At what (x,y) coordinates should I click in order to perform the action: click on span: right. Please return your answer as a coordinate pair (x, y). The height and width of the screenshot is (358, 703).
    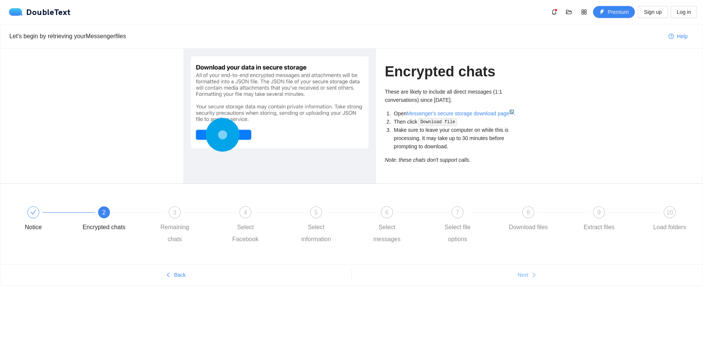
    Looking at the image, I should click on (534, 275).